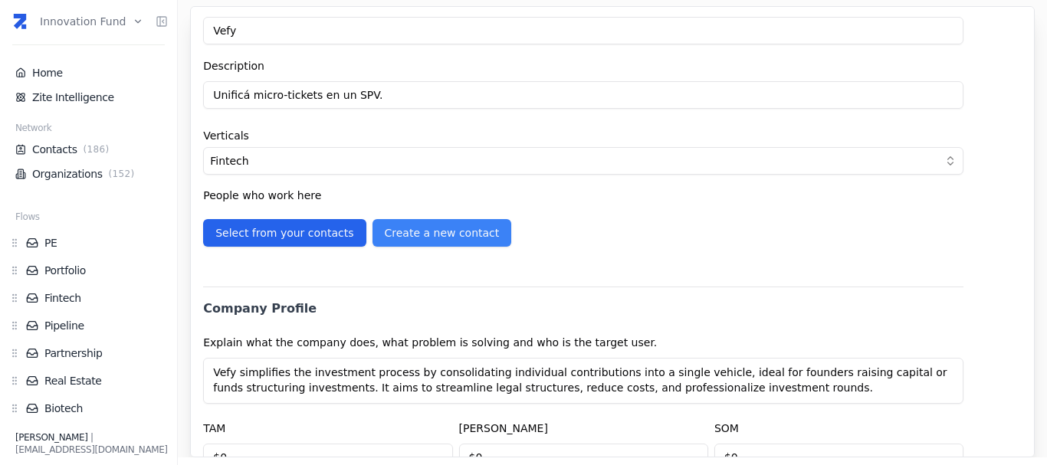 This screenshot has width=1047, height=465. I want to click on div: PE, so click(88, 243).